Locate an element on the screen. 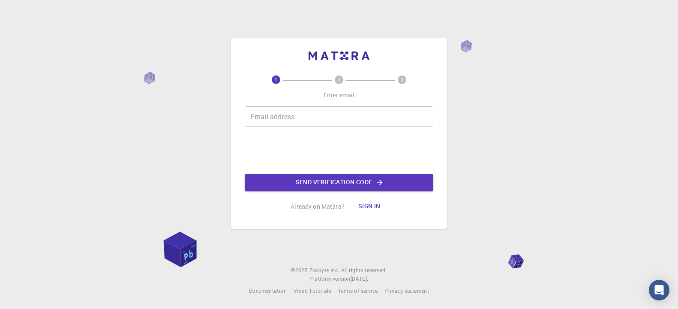 The width and height of the screenshot is (678, 309). text: 2 is located at coordinates (339, 80).